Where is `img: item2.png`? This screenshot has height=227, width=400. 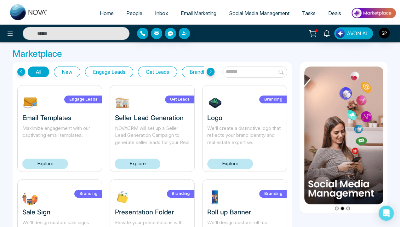
img: item2.png is located at coordinates (344, 135).